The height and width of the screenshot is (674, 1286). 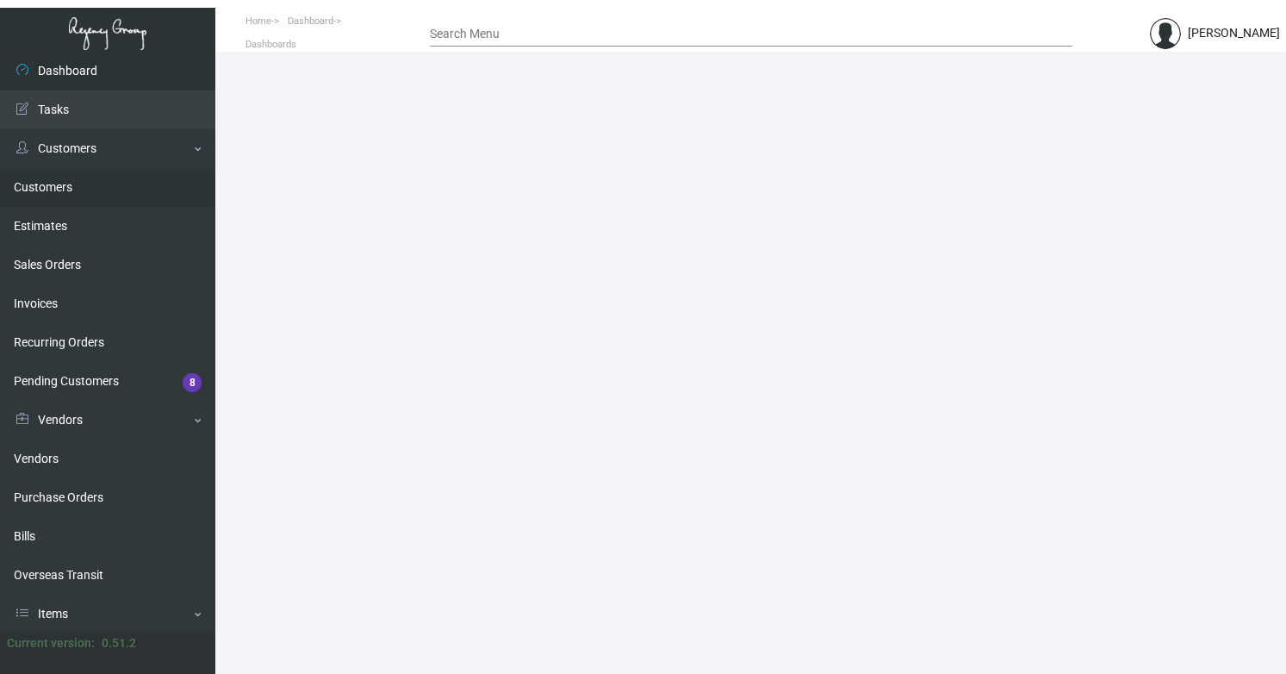 I want to click on div: Current version:, so click(x=51, y=643).